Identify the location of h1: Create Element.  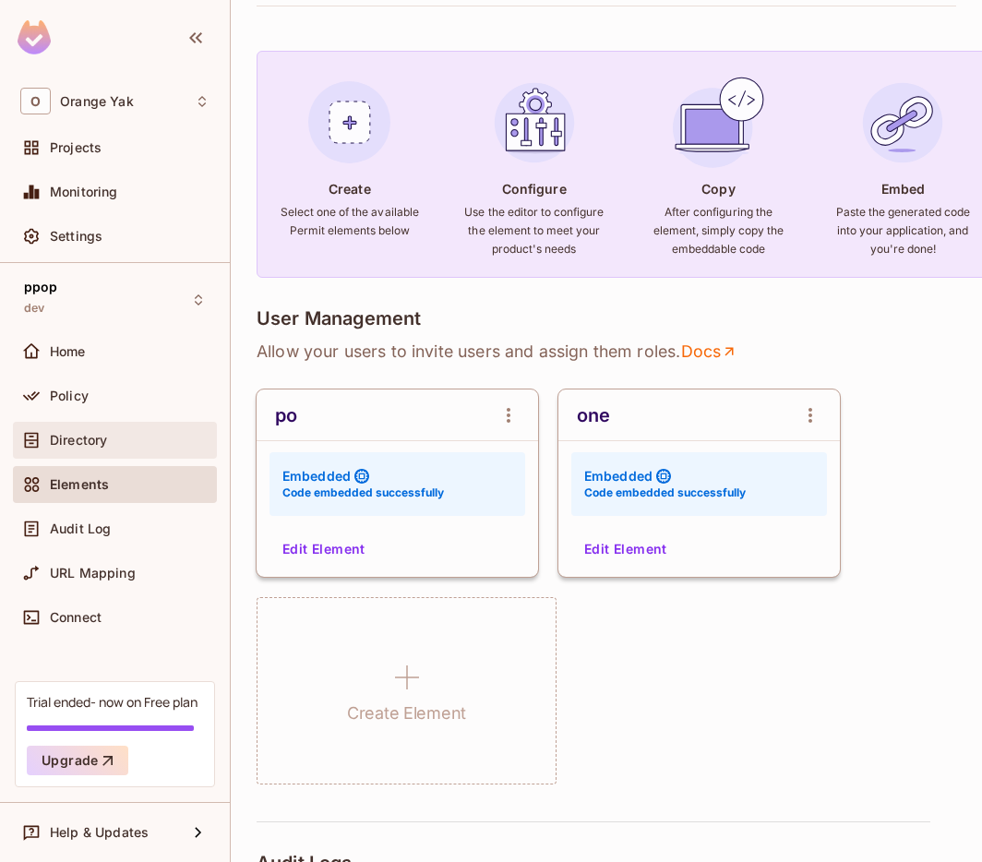
(406, 713).